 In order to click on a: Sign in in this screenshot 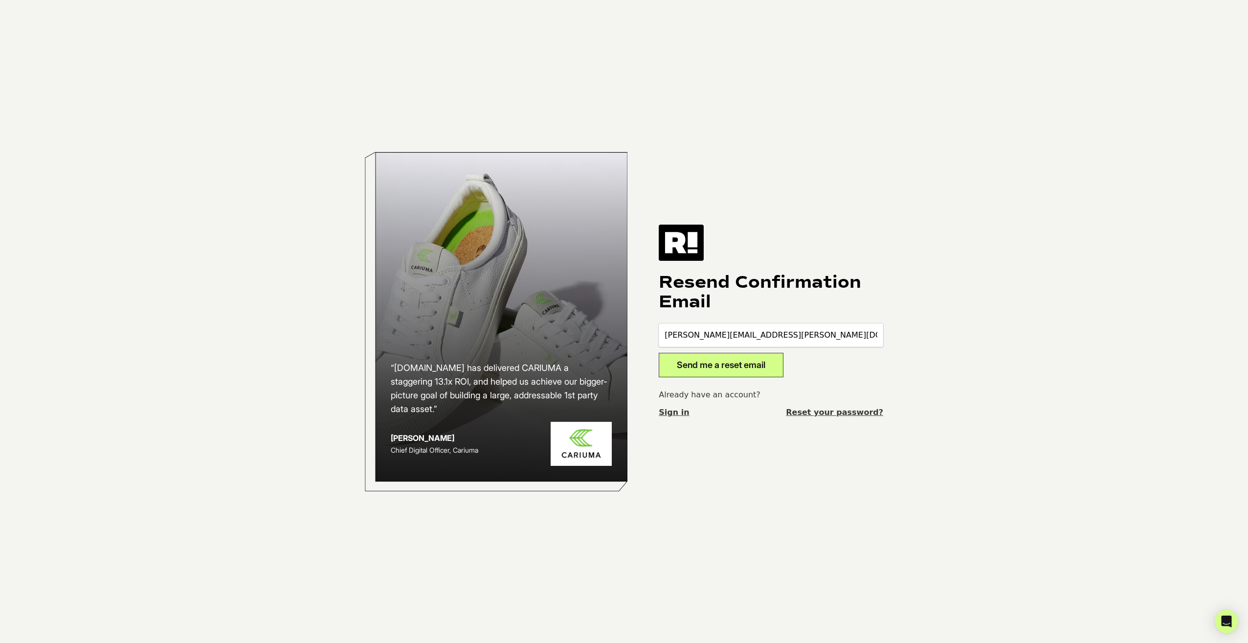, I will do `click(674, 412)`.